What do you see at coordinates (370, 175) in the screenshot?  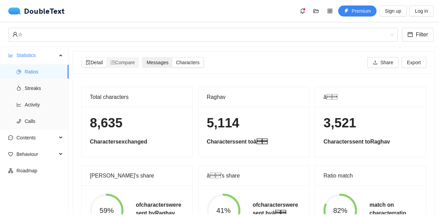 I see `div: Ratio match` at bounding box center [370, 175].